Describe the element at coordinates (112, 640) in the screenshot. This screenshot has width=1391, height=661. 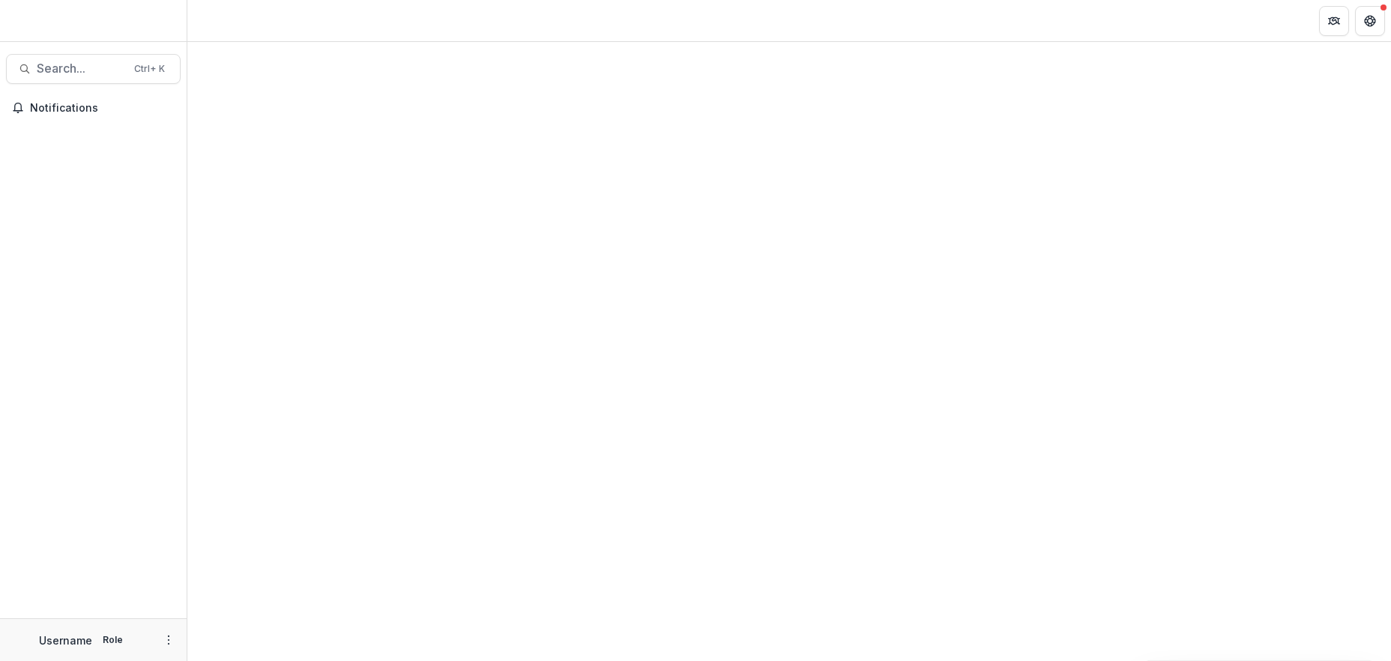
I see `p: Role` at that location.